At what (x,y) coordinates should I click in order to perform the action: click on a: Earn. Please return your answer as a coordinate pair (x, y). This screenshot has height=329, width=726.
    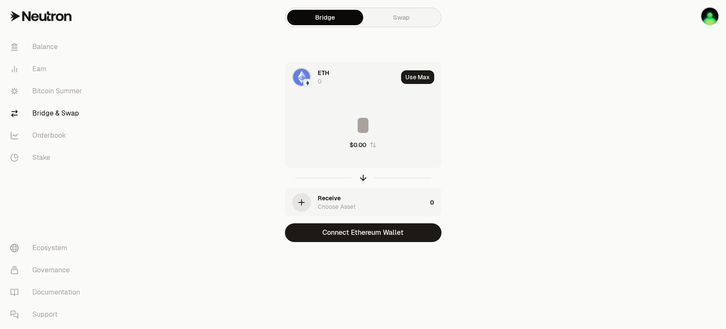
    Looking at the image, I should click on (48, 69).